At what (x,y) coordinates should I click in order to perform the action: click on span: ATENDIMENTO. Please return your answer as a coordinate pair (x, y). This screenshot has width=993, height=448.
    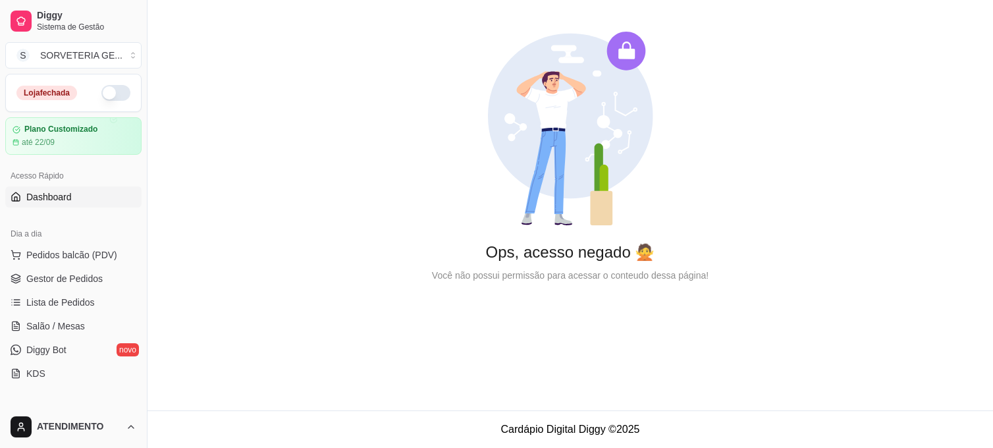
    Looking at the image, I should click on (78, 427).